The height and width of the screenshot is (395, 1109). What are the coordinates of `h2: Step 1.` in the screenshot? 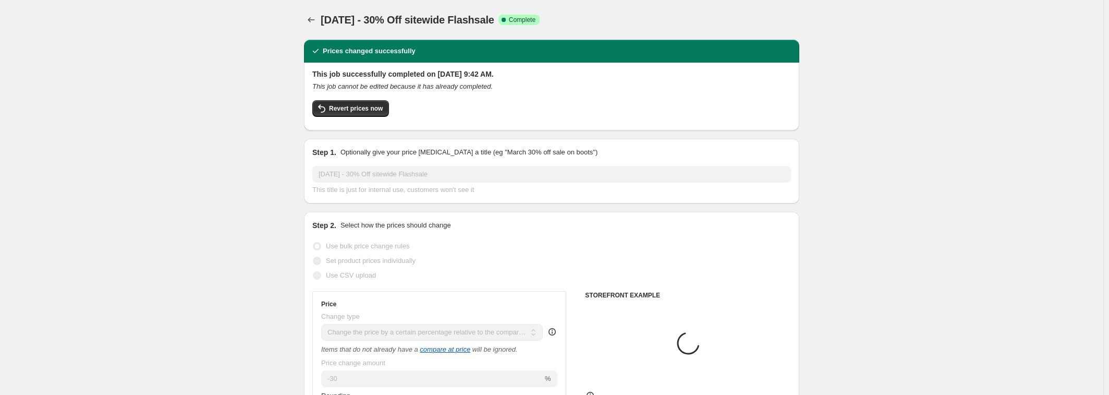 It's located at (324, 152).